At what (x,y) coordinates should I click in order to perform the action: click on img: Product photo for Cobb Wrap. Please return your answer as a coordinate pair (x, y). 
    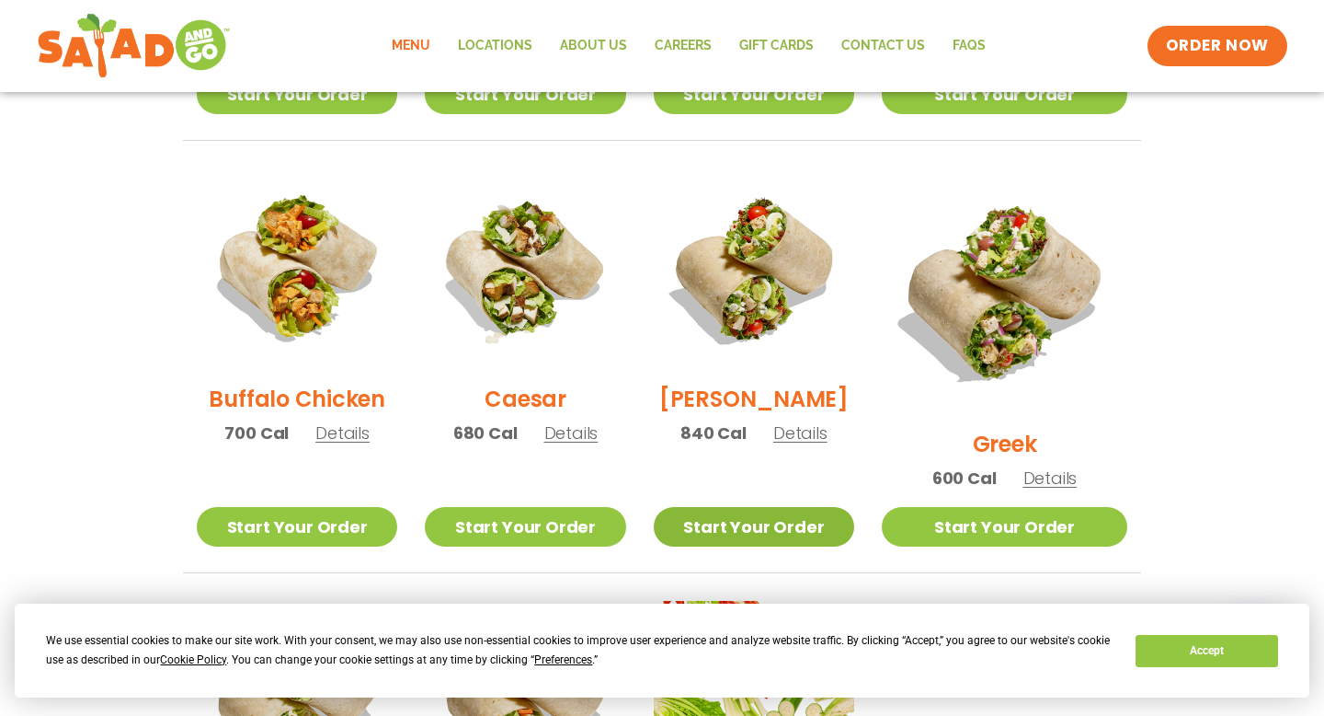
    Looking at the image, I should click on (754, 269).